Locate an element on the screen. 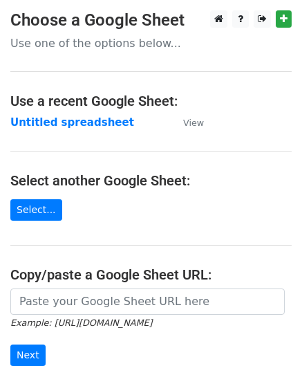 The height and width of the screenshot is (366, 302). input: Paste your Google Sheet URL here is located at coordinates (147, 302).